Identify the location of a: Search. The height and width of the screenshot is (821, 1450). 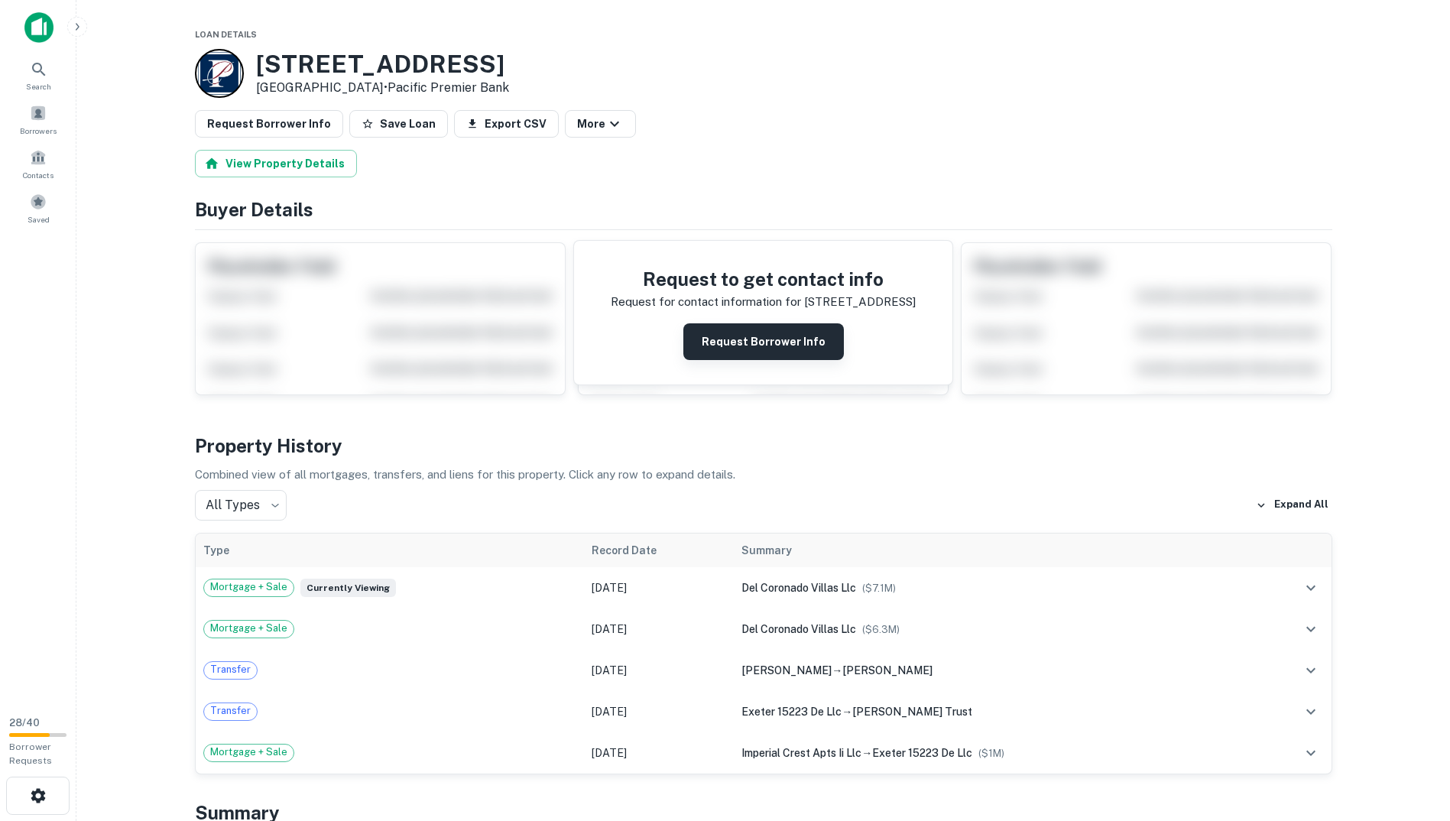
(38, 75).